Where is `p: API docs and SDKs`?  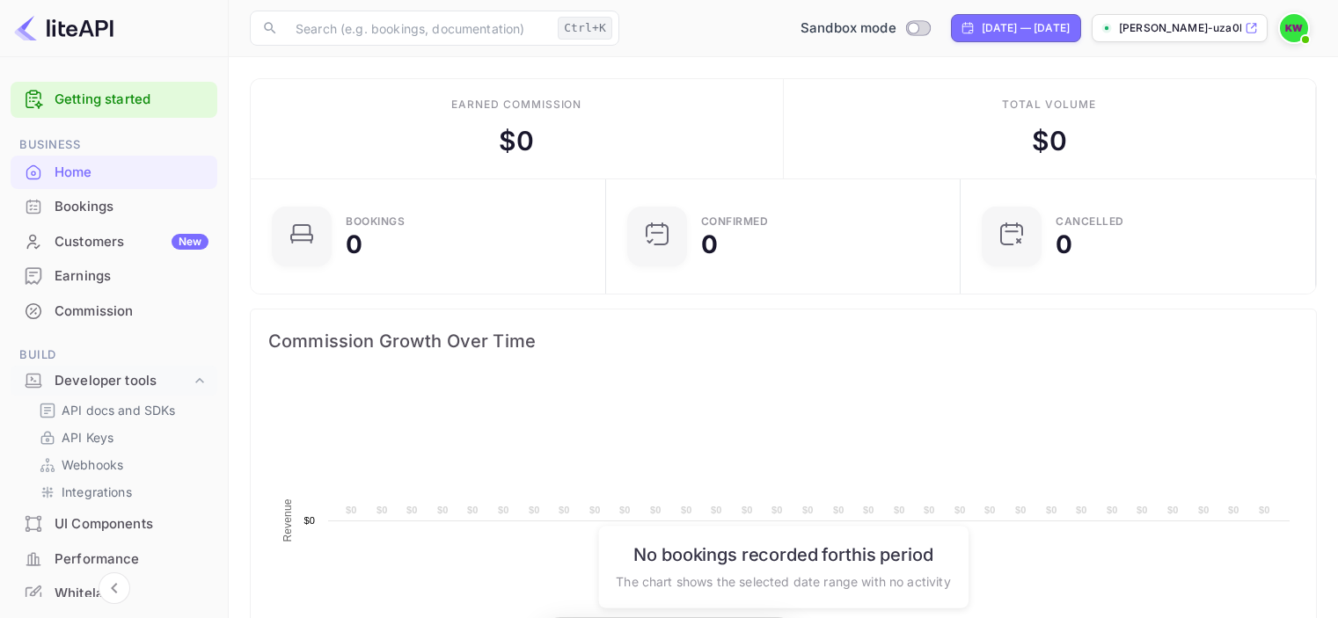 p: API docs and SDKs is located at coordinates (119, 410).